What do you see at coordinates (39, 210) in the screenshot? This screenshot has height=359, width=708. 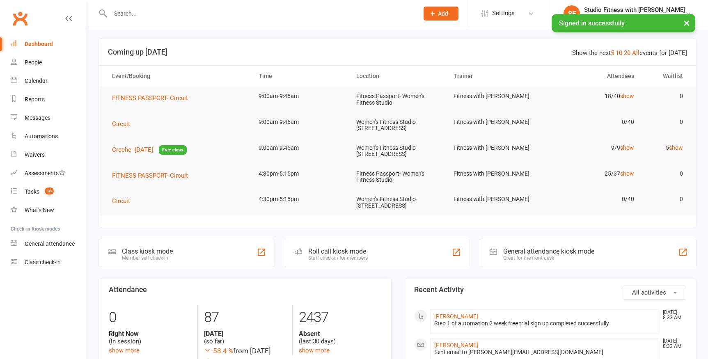 I see `div: What's New` at bounding box center [39, 210].